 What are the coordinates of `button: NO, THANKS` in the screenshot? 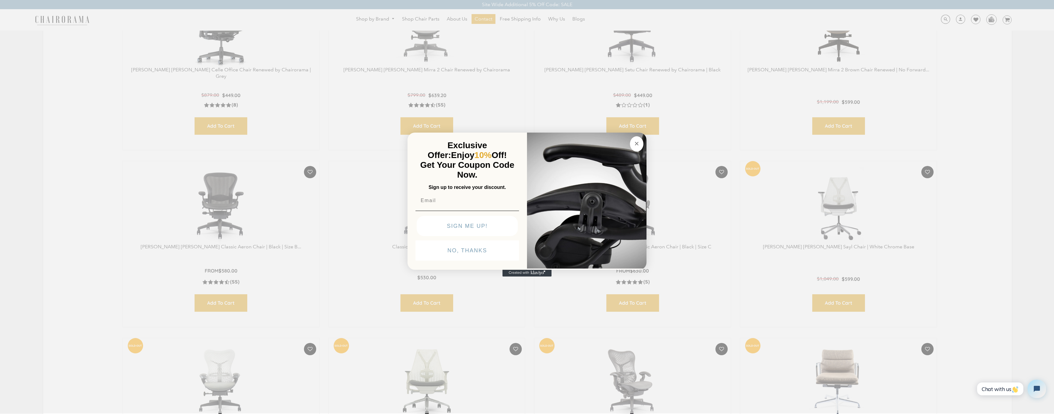 It's located at (467, 251).